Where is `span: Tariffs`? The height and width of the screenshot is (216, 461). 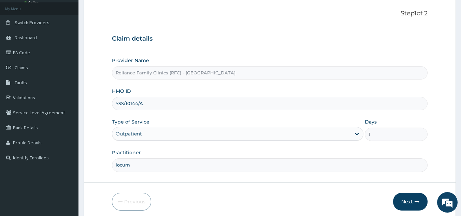 span: Tariffs is located at coordinates (21, 83).